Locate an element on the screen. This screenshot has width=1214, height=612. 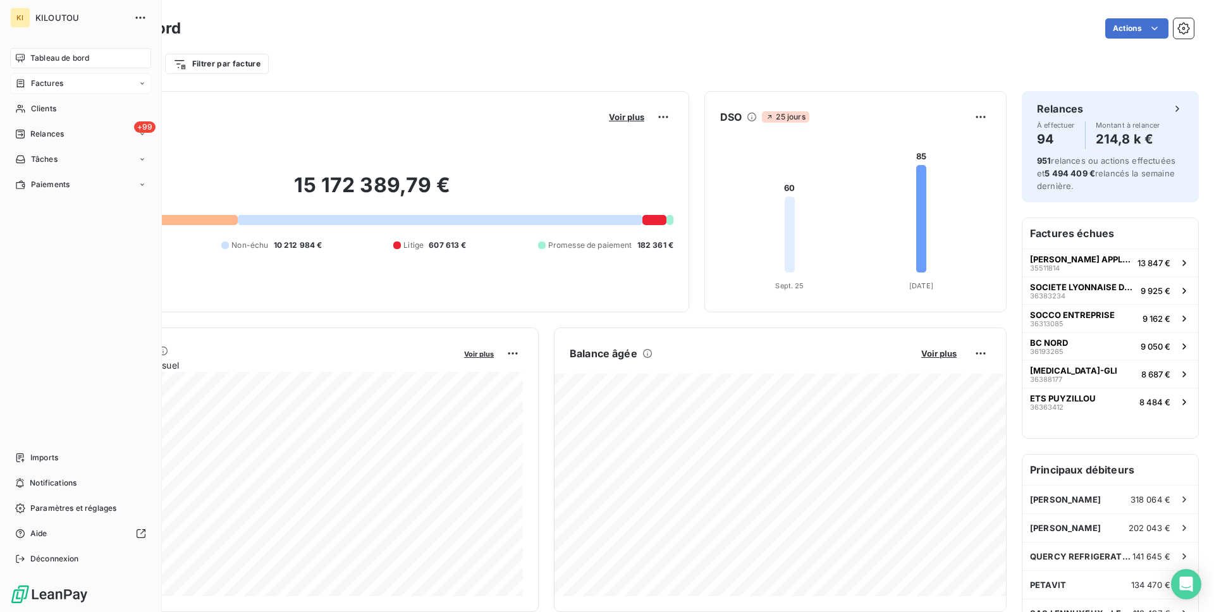
span: SOCCO ENTREPRISE is located at coordinates (1072, 315).